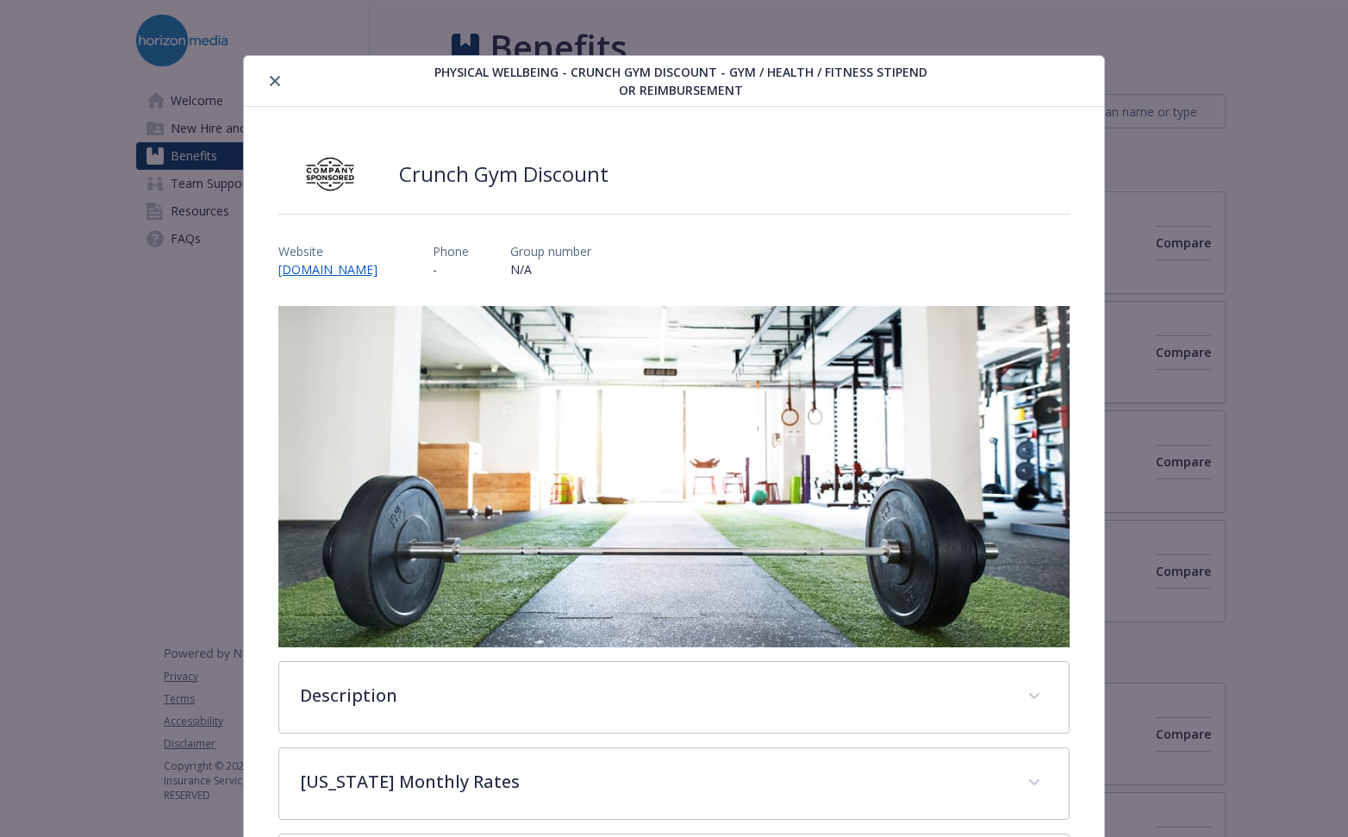 This screenshot has height=837, width=1348. Describe the element at coordinates (551, 251) in the screenshot. I see `p: Group number` at that location.